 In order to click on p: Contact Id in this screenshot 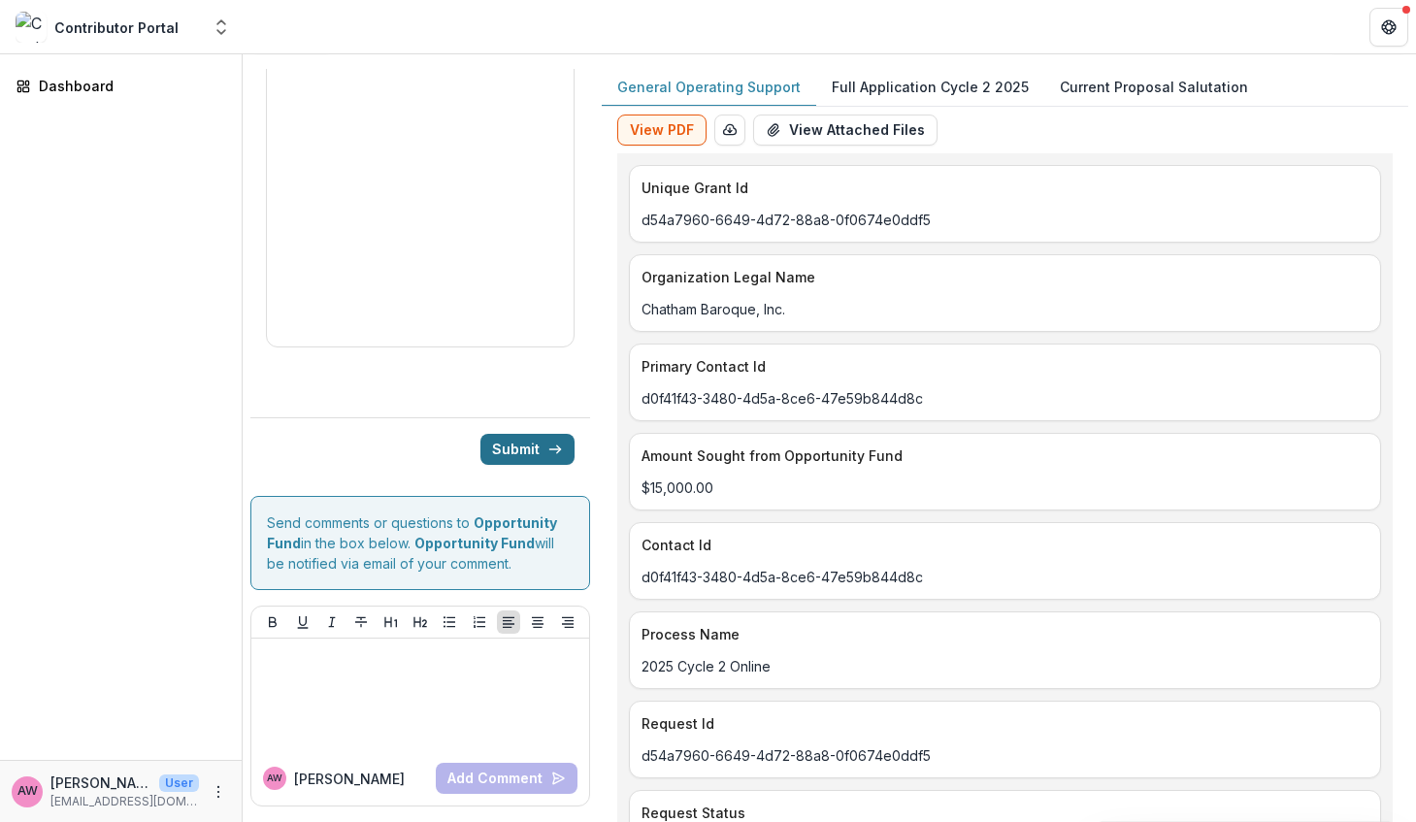, I will do `click(1001, 545)`.